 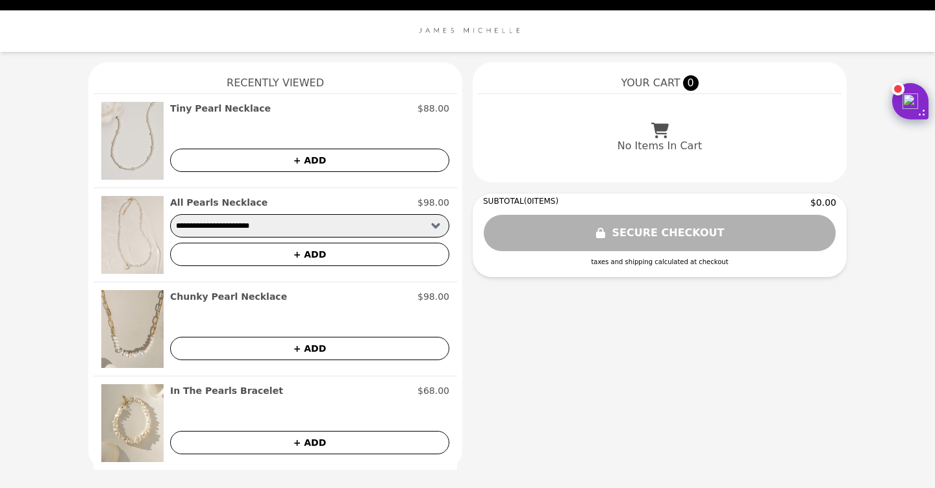 What do you see at coordinates (132, 235) in the screenshot?
I see `img: All Pearls Necklace` at bounding box center [132, 235].